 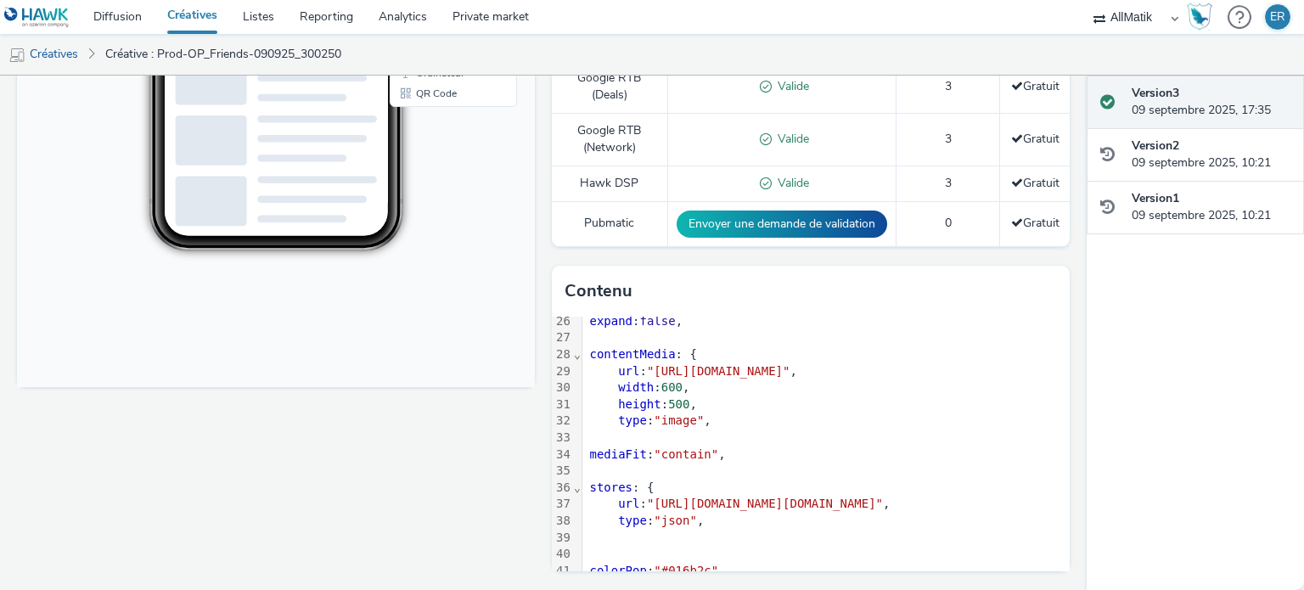 I want to click on span: "image", so click(x=678, y=420).